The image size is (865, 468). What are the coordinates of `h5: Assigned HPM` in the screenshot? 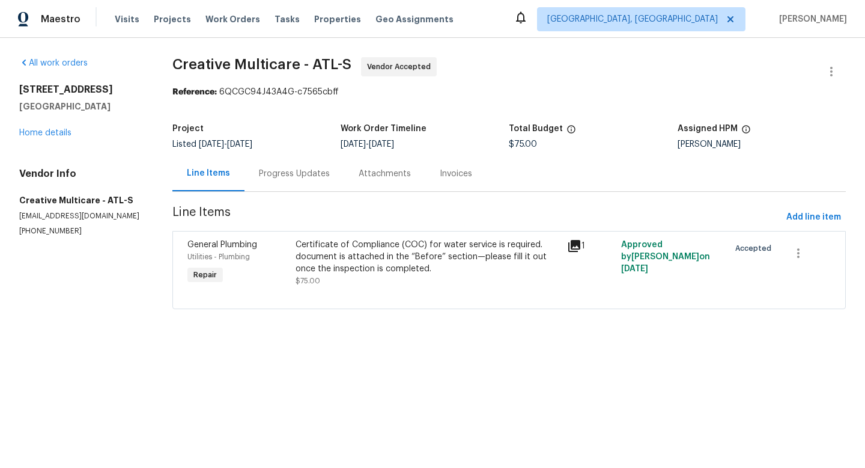 It's located at (708, 129).